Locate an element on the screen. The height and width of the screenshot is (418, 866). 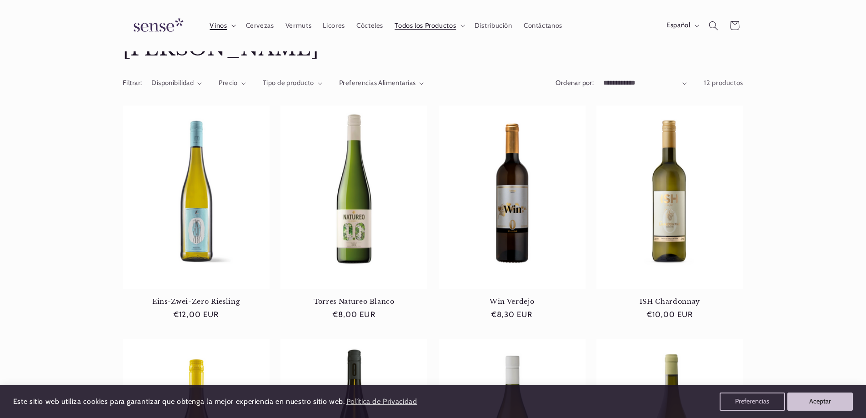
a: Política de Privacidad (opens in a new tab) is located at coordinates (382, 402).